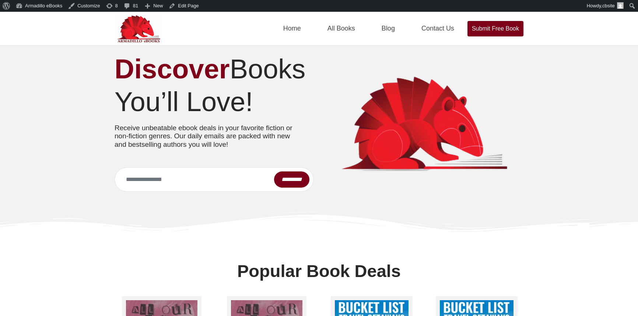 The image size is (638, 316). Describe the element at coordinates (319, 271) in the screenshot. I see `h2: Popular Book Deals` at that location.